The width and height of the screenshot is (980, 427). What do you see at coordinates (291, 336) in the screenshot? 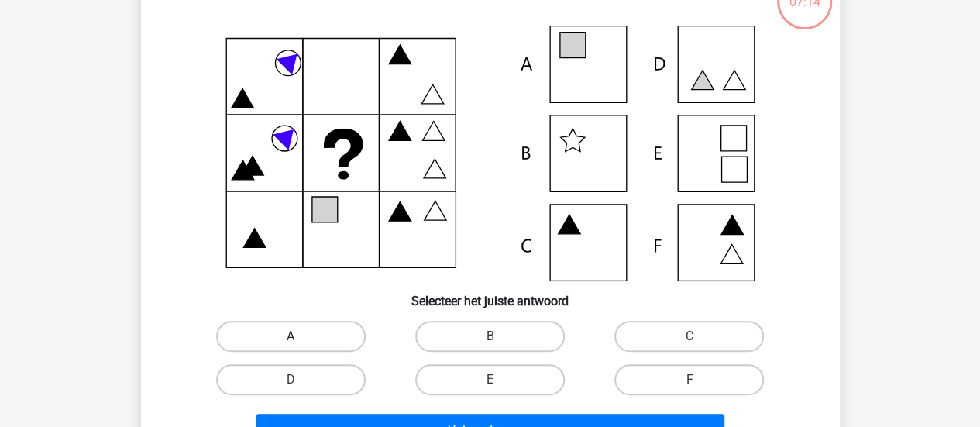
I see `label: A` at bounding box center [291, 336].